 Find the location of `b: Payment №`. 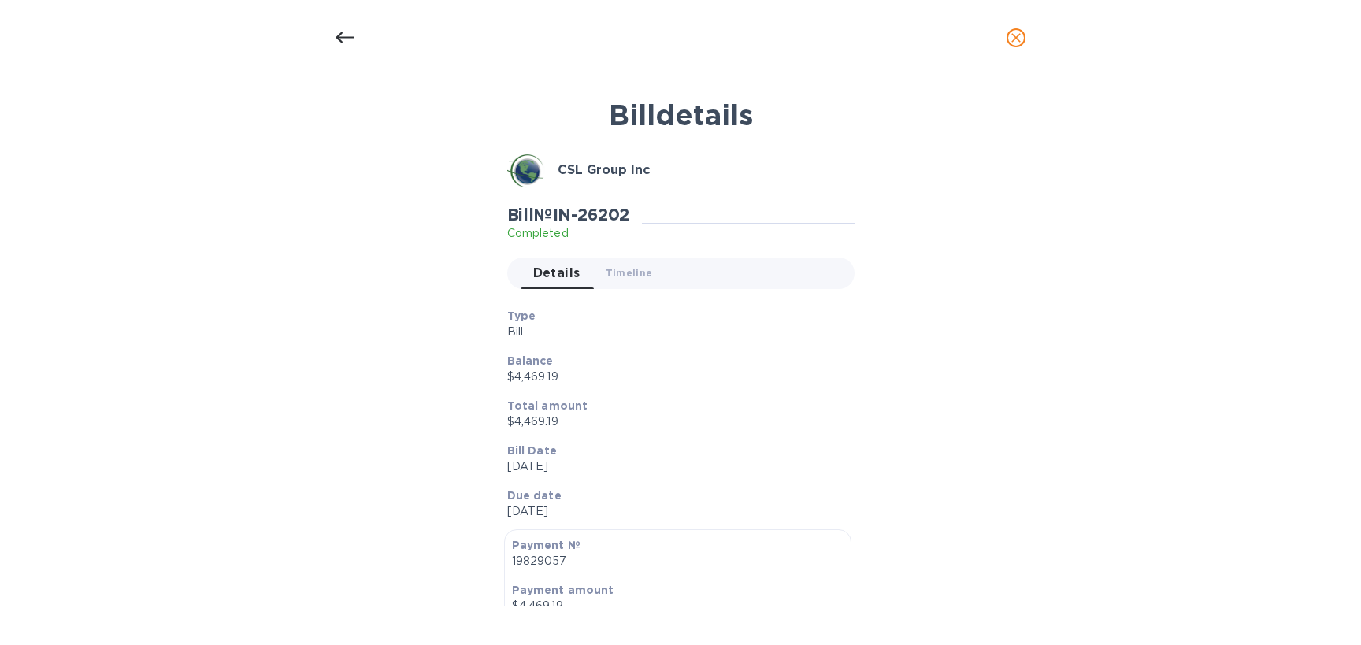

b: Payment № is located at coordinates (546, 545).